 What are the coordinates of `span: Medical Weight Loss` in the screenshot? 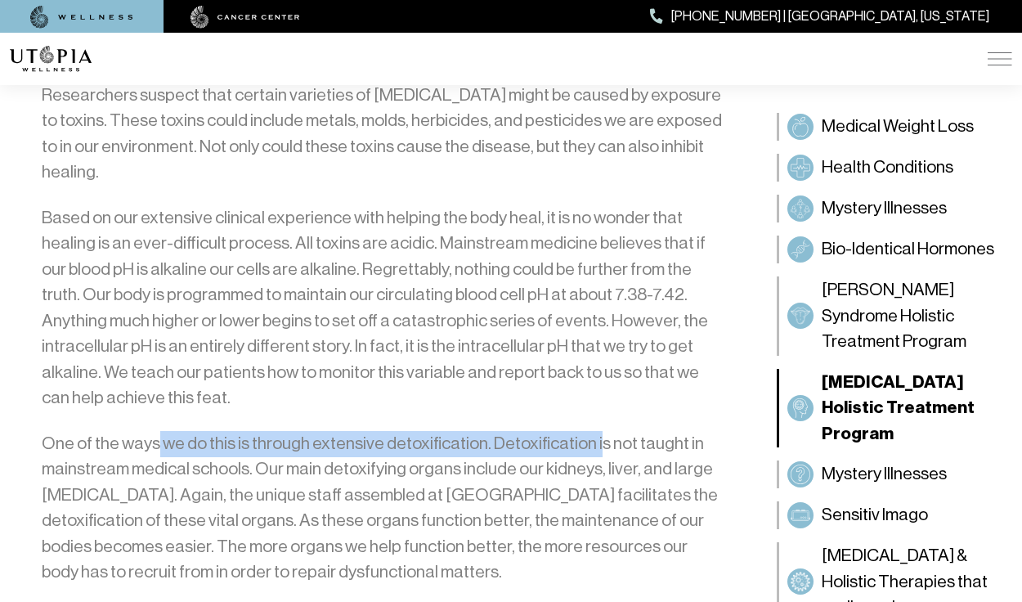 It's located at (898, 127).